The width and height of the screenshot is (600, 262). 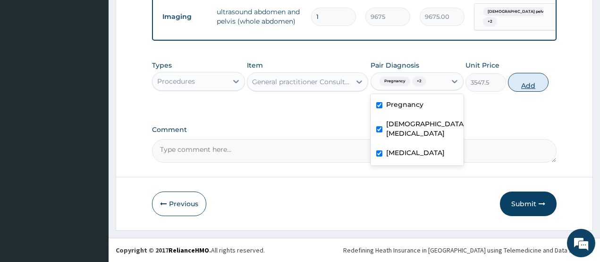 What do you see at coordinates (166, 16) in the screenshot?
I see `div: Minimize live chat window` at bounding box center [166, 16].